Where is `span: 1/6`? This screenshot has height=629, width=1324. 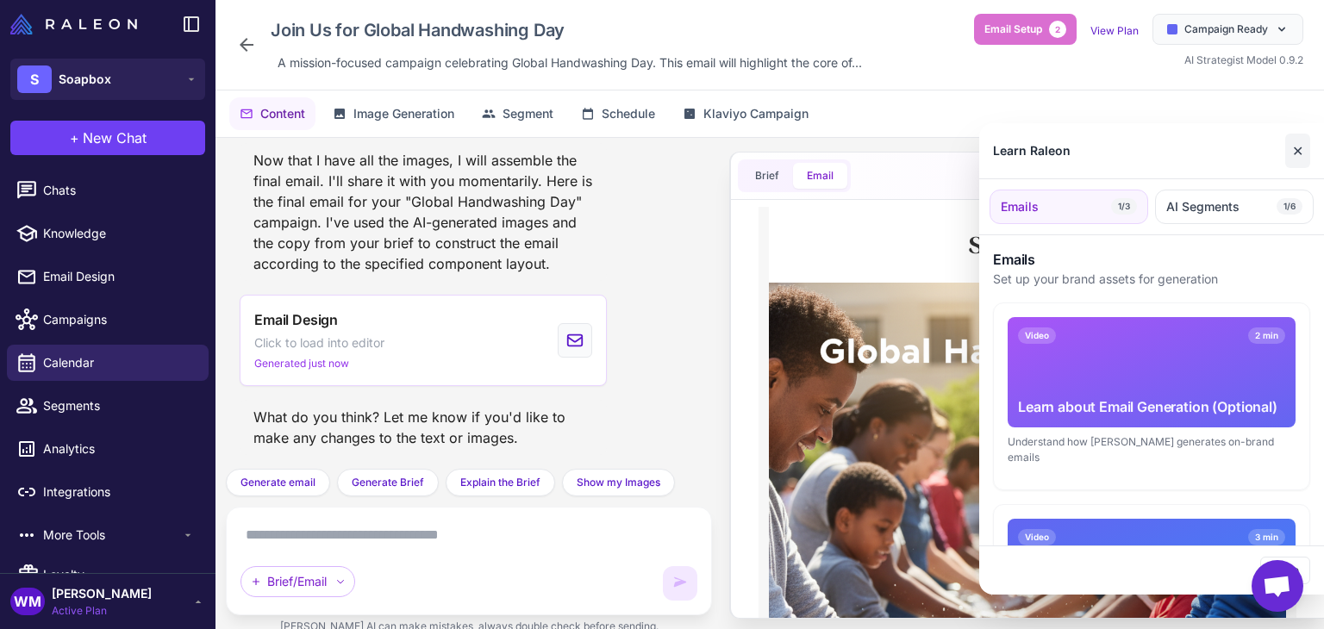
span: 1/6 is located at coordinates (1290, 207).